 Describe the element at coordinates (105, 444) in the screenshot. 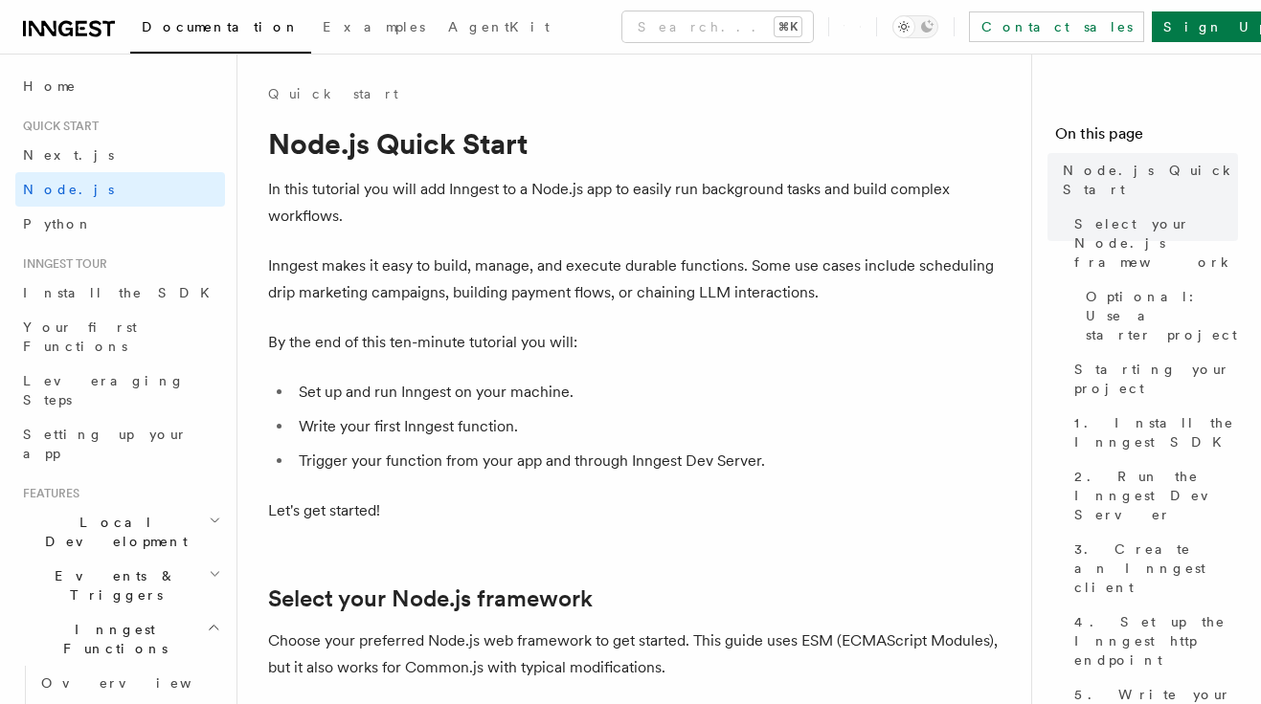

I see `span: Setting up your app` at that location.